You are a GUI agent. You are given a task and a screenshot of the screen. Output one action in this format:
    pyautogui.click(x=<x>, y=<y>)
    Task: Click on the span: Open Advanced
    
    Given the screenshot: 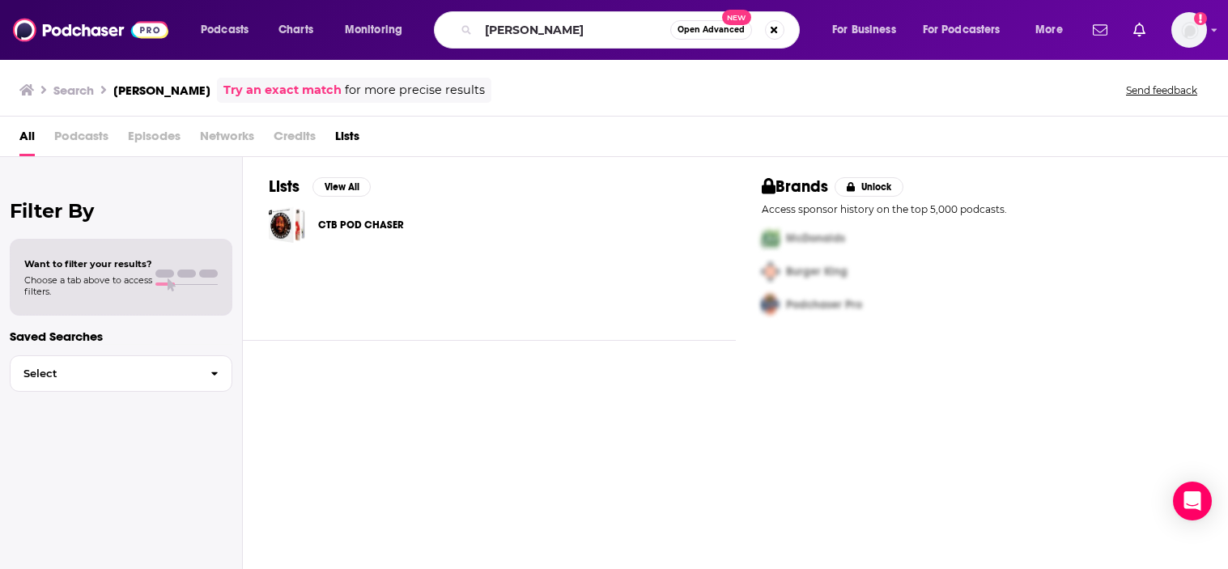 What is the action you would take?
    pyautogui.click(x=711, y=30)
    